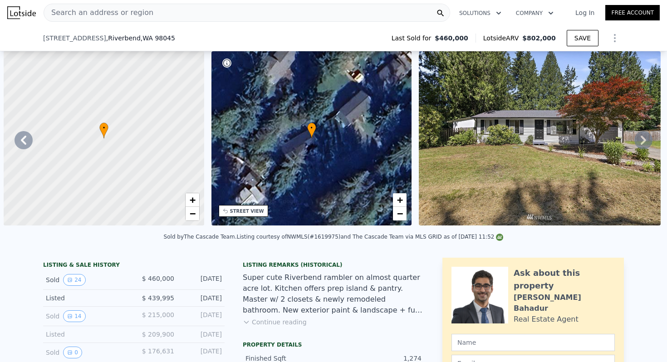  Describe the element at coordinates (633, 13) in the screenshot. I see `a: Free Account` at that location.